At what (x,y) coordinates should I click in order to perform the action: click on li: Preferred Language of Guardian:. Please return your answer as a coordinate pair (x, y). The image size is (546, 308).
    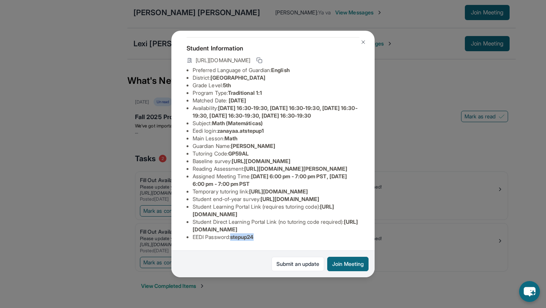
    Looking at the image, I should click on (276, 70).